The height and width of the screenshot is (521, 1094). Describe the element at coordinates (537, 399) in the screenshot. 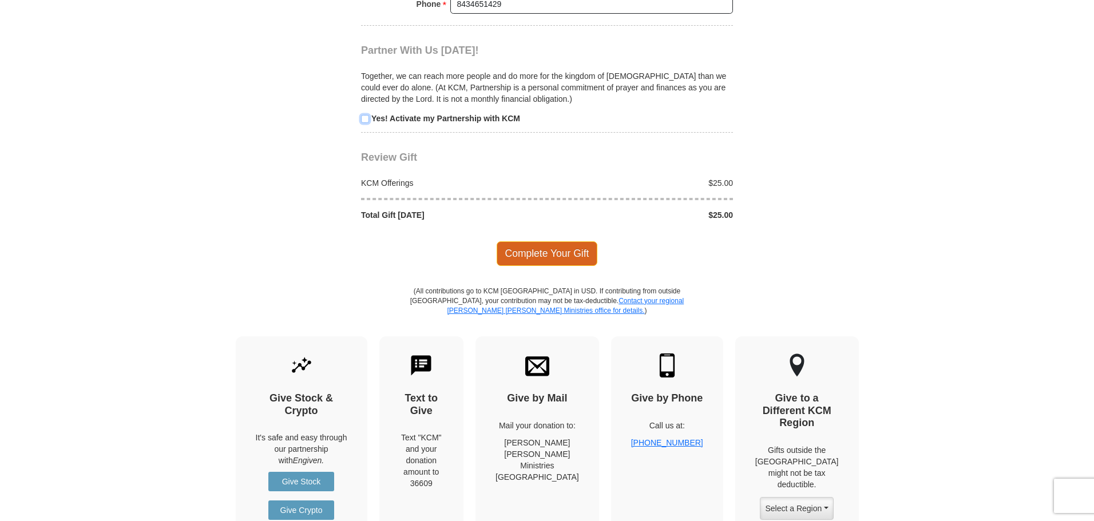

I see `h4: Give by Mail` at that location.